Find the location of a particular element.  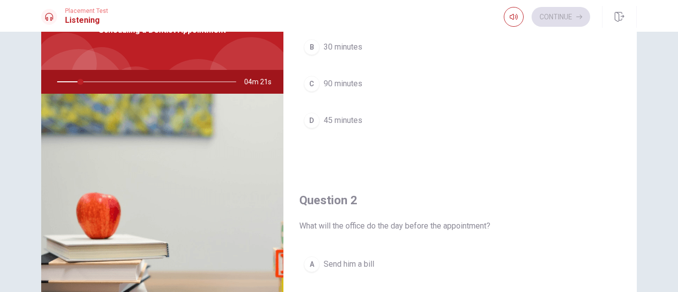

span: 90 minutes is located at coordinates (343, 84).